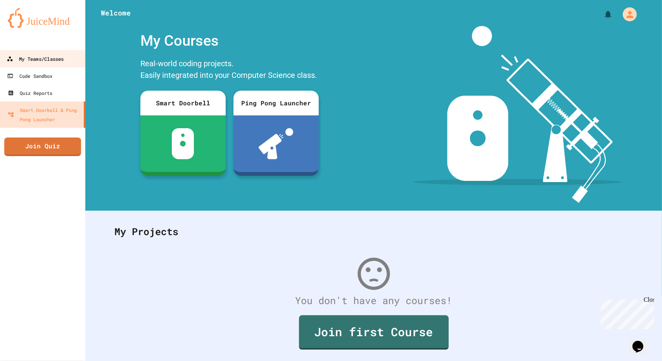 The width and height of the screenshot is (662, 361). What do you see at coordinates (44, 115) in the screenshot?
I see `div: Smart Doorbell & Ping Pong Launcher` at bounding box center [44, 115].